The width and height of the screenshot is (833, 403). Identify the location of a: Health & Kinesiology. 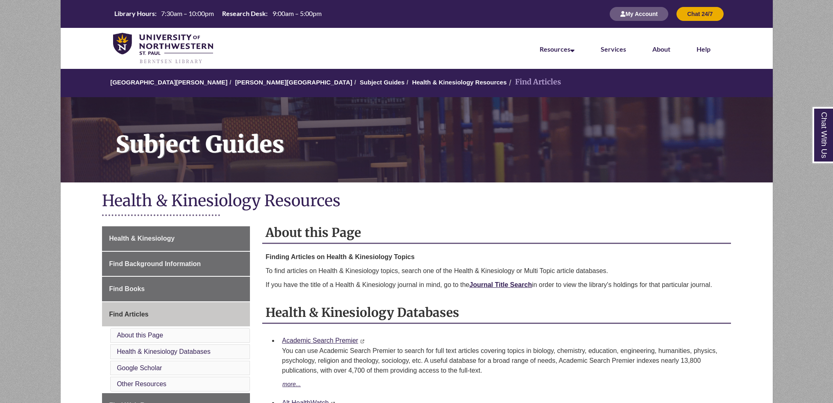
(176, 239).